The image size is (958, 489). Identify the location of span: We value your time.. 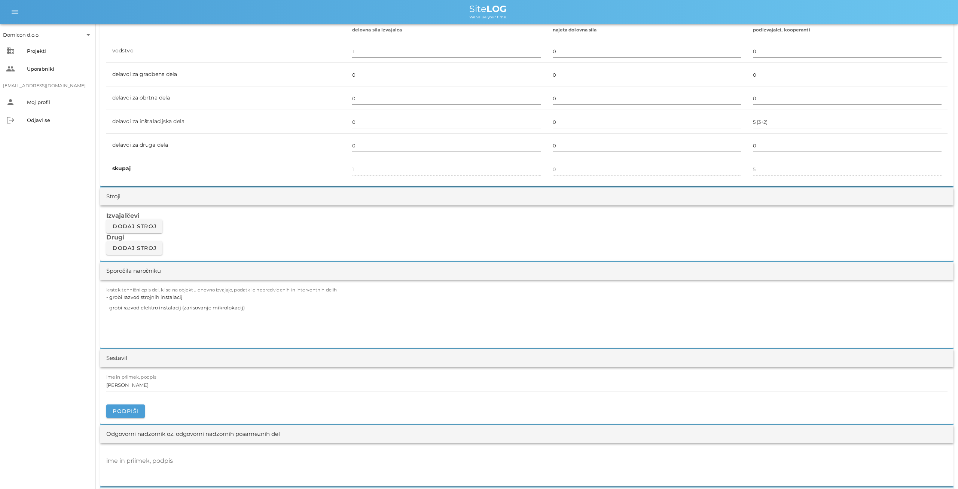
(488, 17).